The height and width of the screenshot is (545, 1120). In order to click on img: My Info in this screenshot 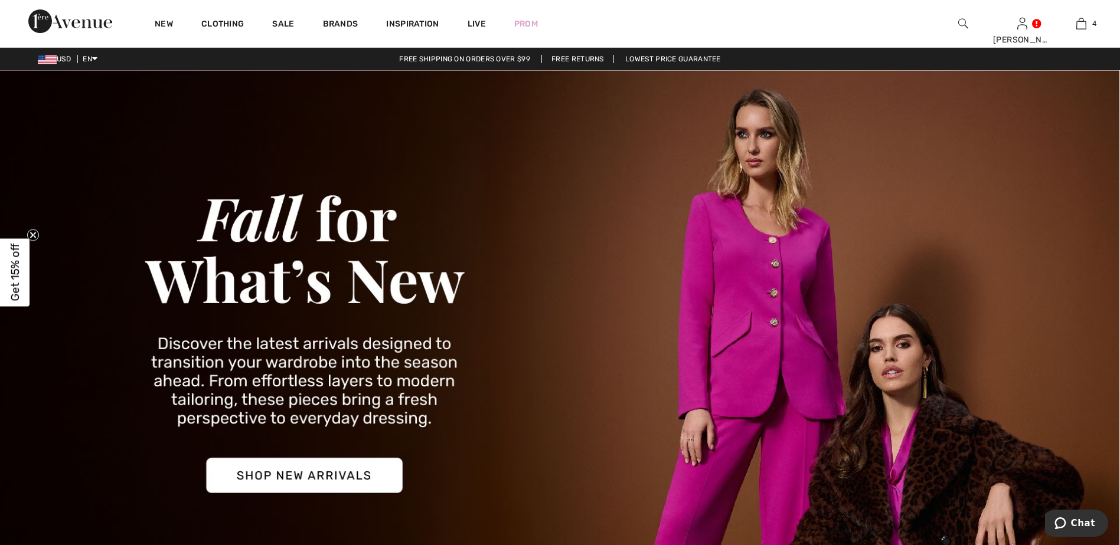, I will do `click(1022, 24)`.